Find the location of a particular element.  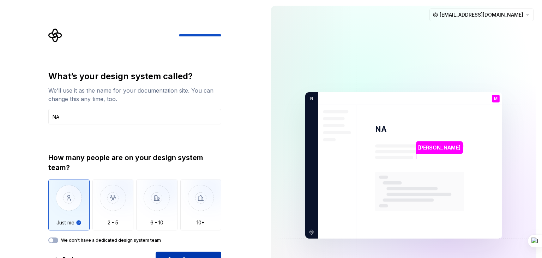

div: We’ll use it as the name for your documentation site. You can change this any time, too. is located at coordinates (135, 95).